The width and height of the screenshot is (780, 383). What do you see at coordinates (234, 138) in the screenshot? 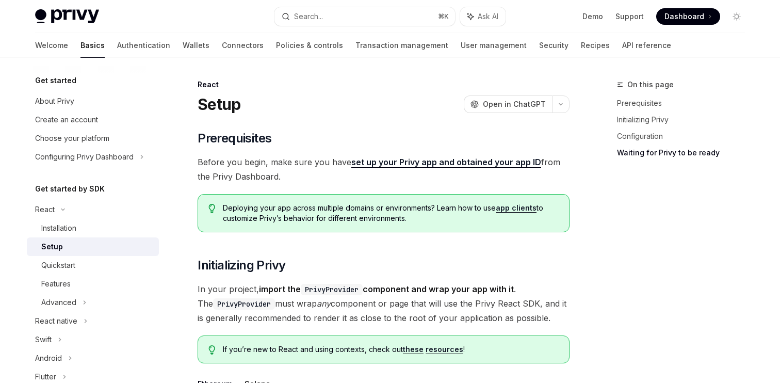
I see `span: Prerequisites` at bounding box center [234, 138].